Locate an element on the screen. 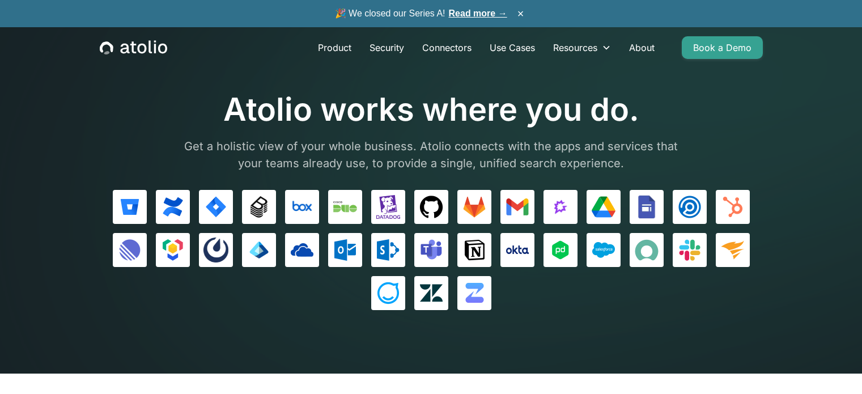 This screenshot has height=394, width=862. a: home is located at coordinates (133, 48).